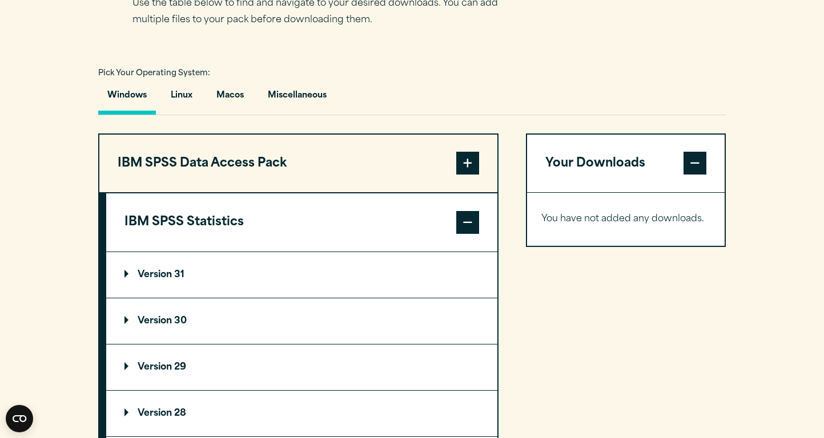  I want to click on button: IBM SPSS Statistics, so click(301, 223).